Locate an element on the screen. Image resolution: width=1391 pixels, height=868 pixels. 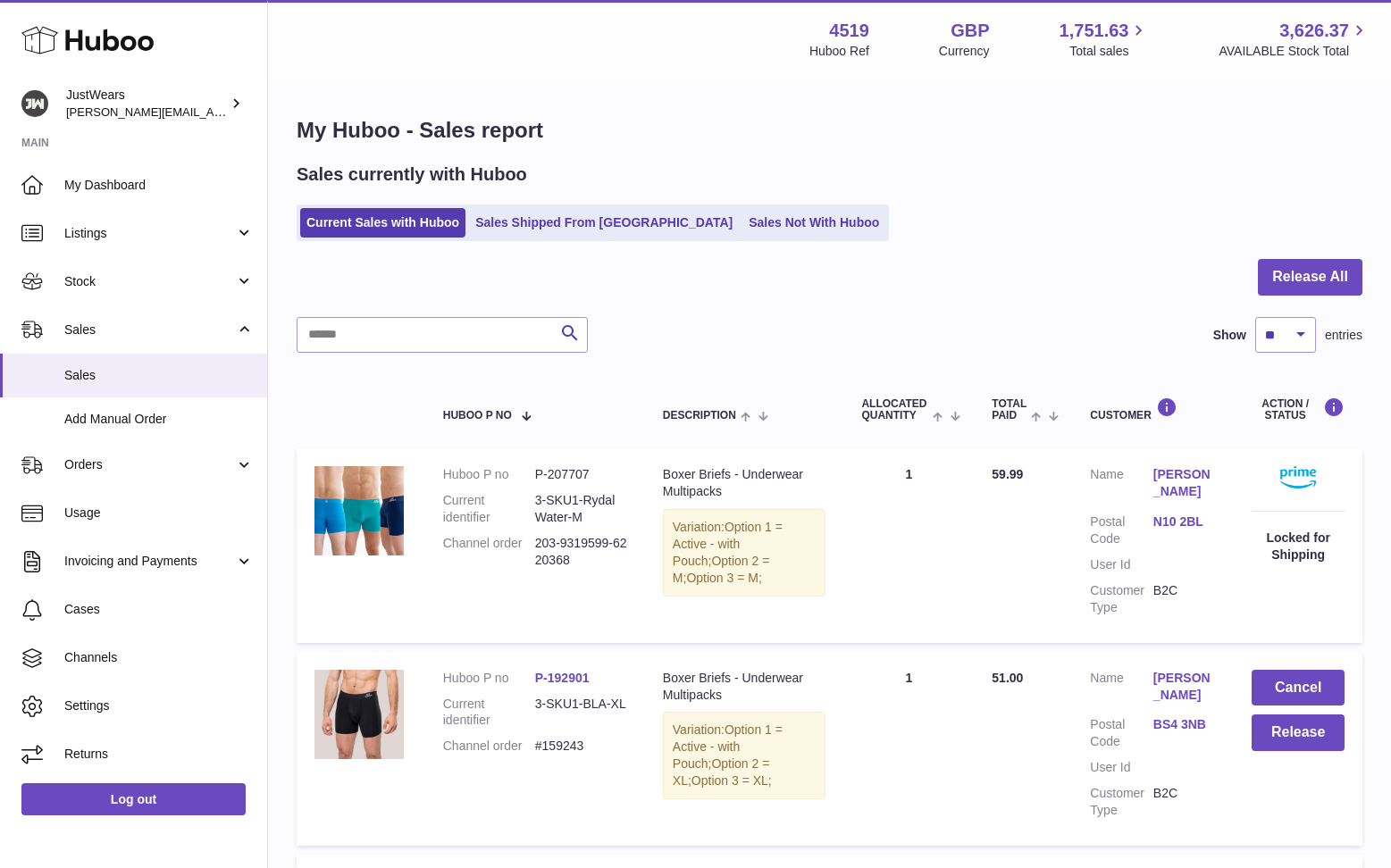
span: Huboo P no is located at coordinates (477, 416).